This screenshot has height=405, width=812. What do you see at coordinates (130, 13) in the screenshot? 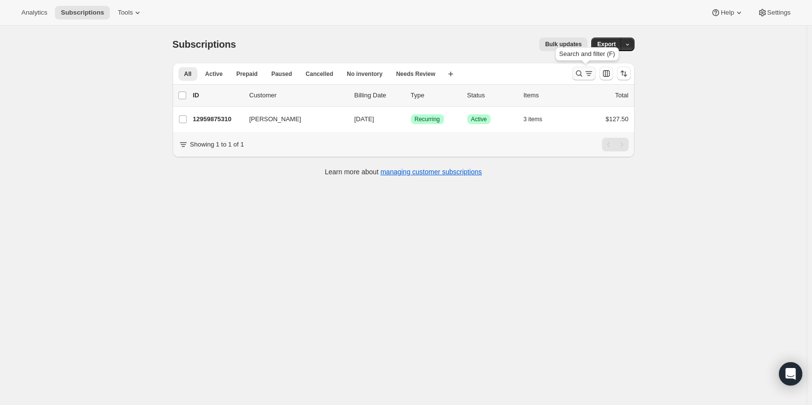
I see `button: Tools` at bounding box center [130, 13].